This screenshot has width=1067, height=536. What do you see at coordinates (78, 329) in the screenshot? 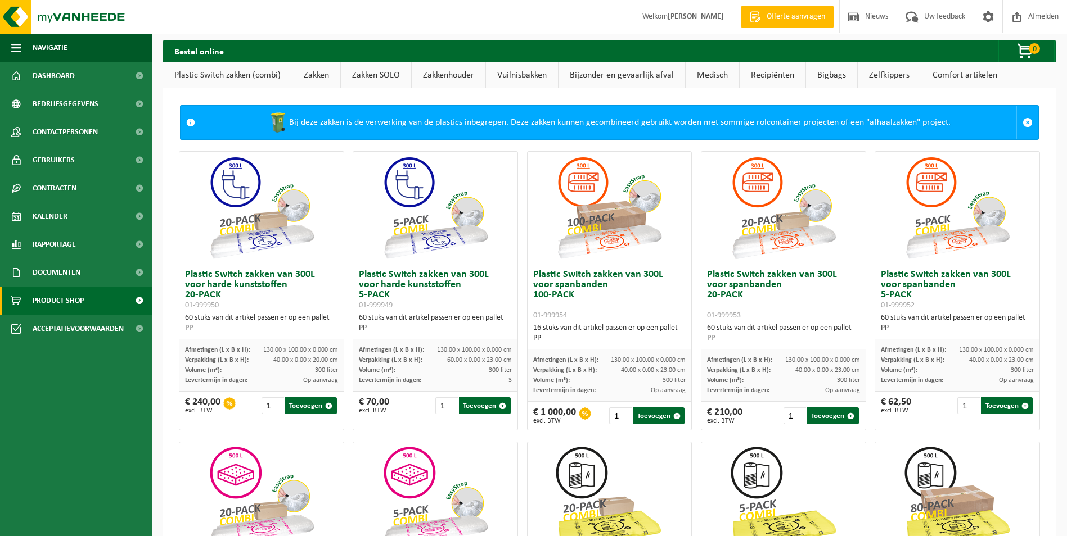
I see `span: Acceptatievoorwaarden` at bounding box center [78, 329].